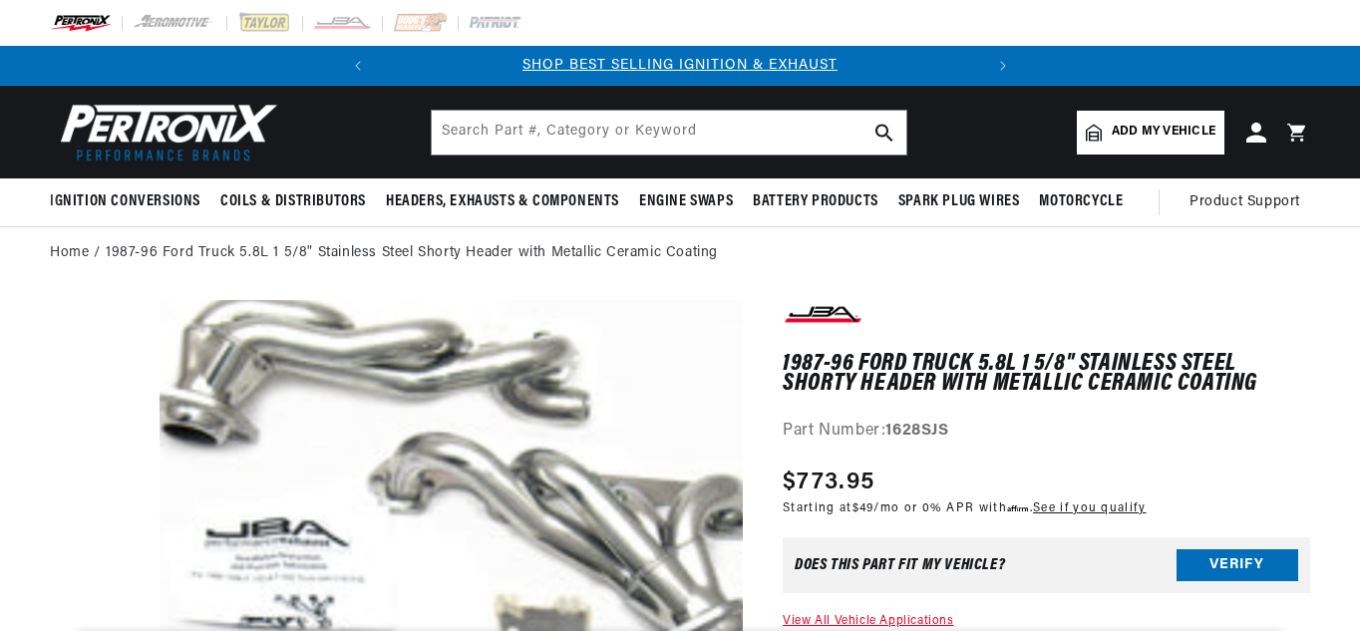  I want to click on span: Battery Products, so click(816, 201).